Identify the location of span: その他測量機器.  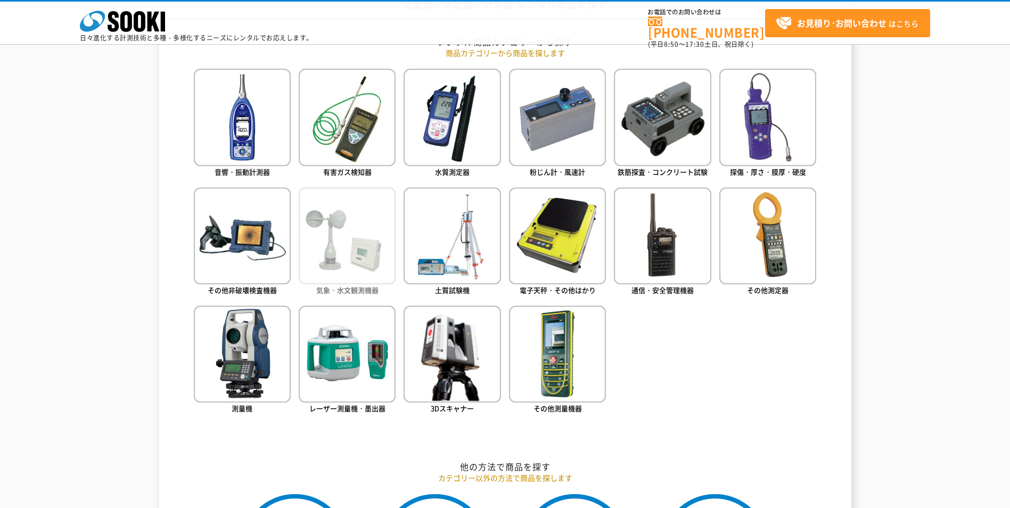
(557, 408).